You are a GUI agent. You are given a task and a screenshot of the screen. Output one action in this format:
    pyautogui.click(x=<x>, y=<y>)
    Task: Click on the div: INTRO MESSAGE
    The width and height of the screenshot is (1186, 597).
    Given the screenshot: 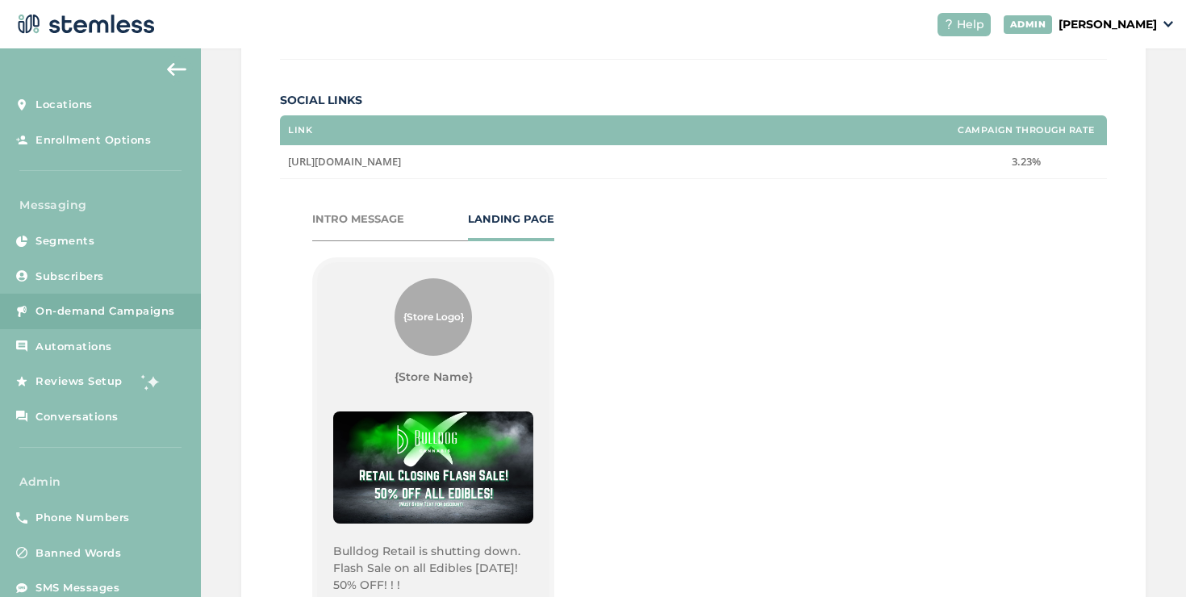 What is the action you would take?
    pyautogui.click(x=358, y=219)
    